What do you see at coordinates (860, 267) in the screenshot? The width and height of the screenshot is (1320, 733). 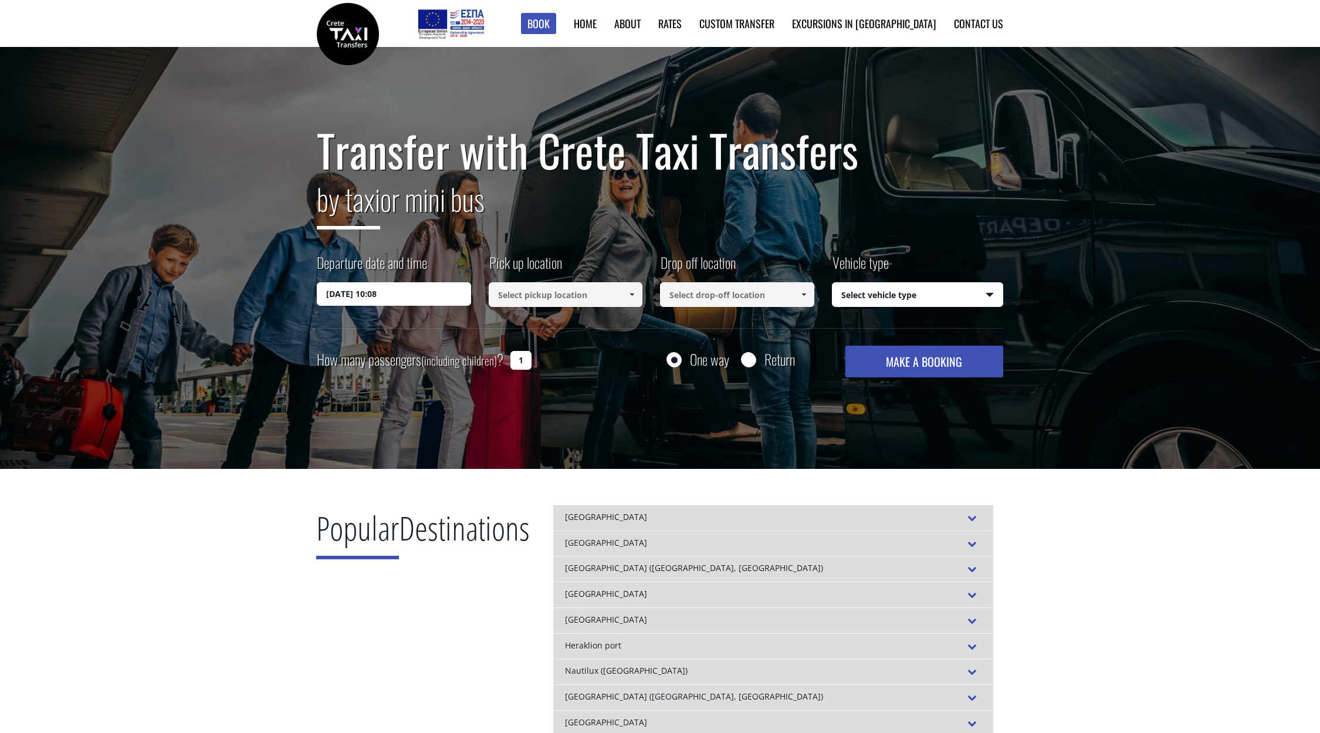 I see `label: Vehicle type` at bounding box center [860, 267].